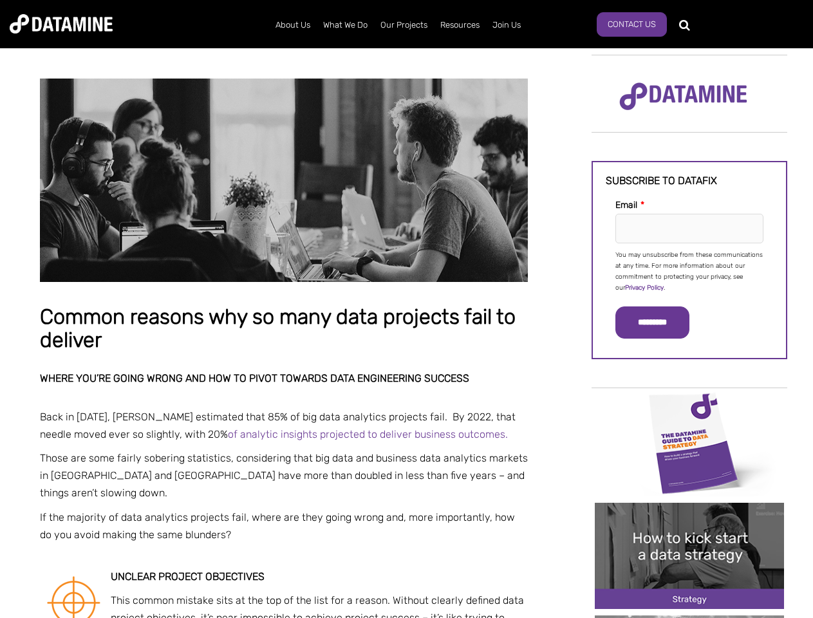  I want to click on a: Join Us, so click(507, 25).